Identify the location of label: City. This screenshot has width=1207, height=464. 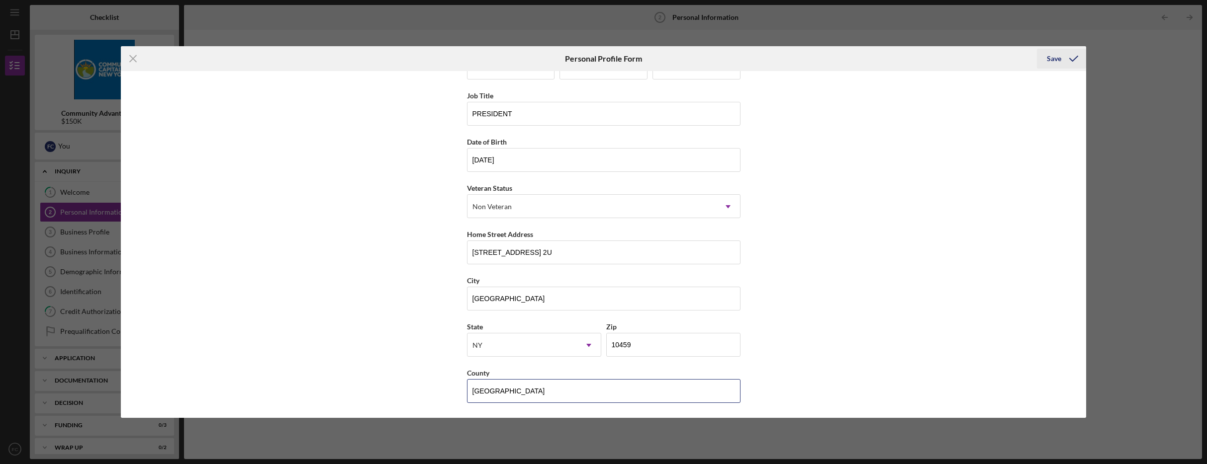
(473, 280).